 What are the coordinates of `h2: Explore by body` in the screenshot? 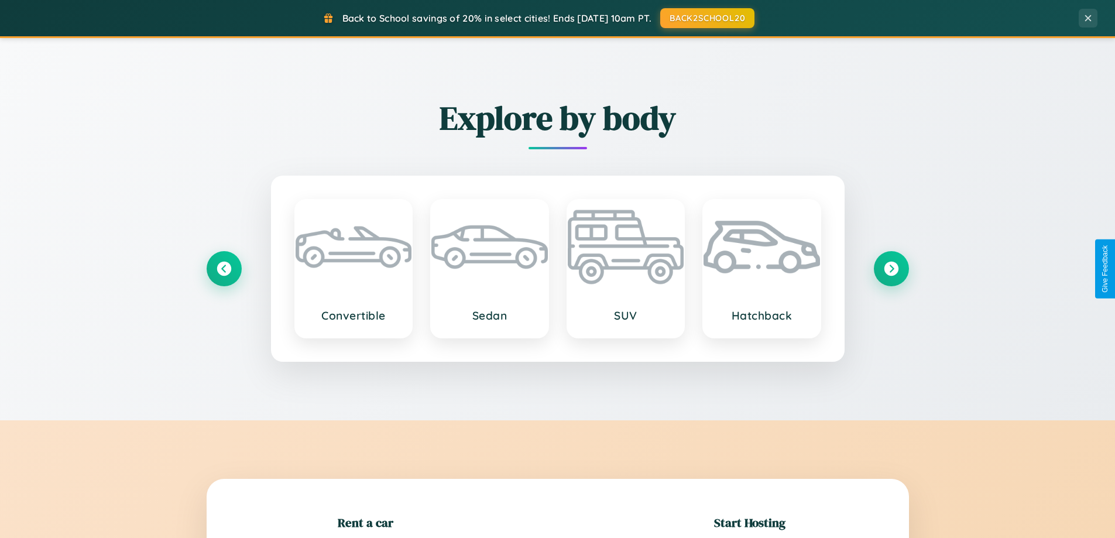 It's located at (558, 118).